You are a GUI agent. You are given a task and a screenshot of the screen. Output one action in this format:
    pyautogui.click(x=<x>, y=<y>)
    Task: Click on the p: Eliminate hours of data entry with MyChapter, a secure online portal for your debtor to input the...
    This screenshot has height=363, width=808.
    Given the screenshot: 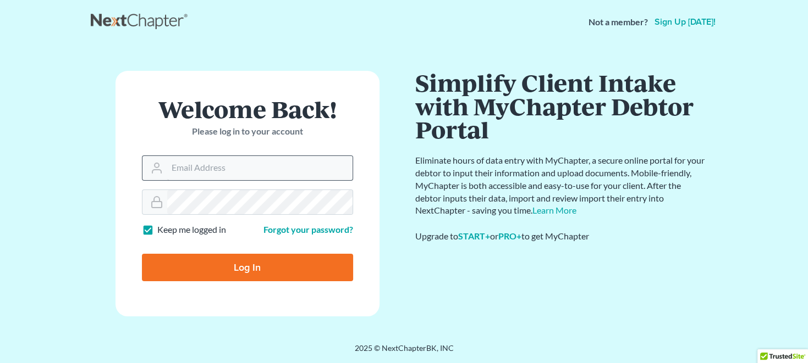 What is the action you would take?
    pyautogui.click(x=561, y=186)
    